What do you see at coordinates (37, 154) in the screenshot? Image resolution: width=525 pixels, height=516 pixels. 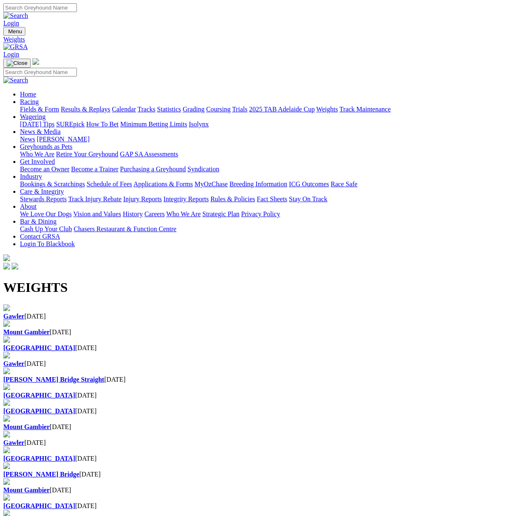 I see `a: Who We Are` at bounding box center [37, 154].